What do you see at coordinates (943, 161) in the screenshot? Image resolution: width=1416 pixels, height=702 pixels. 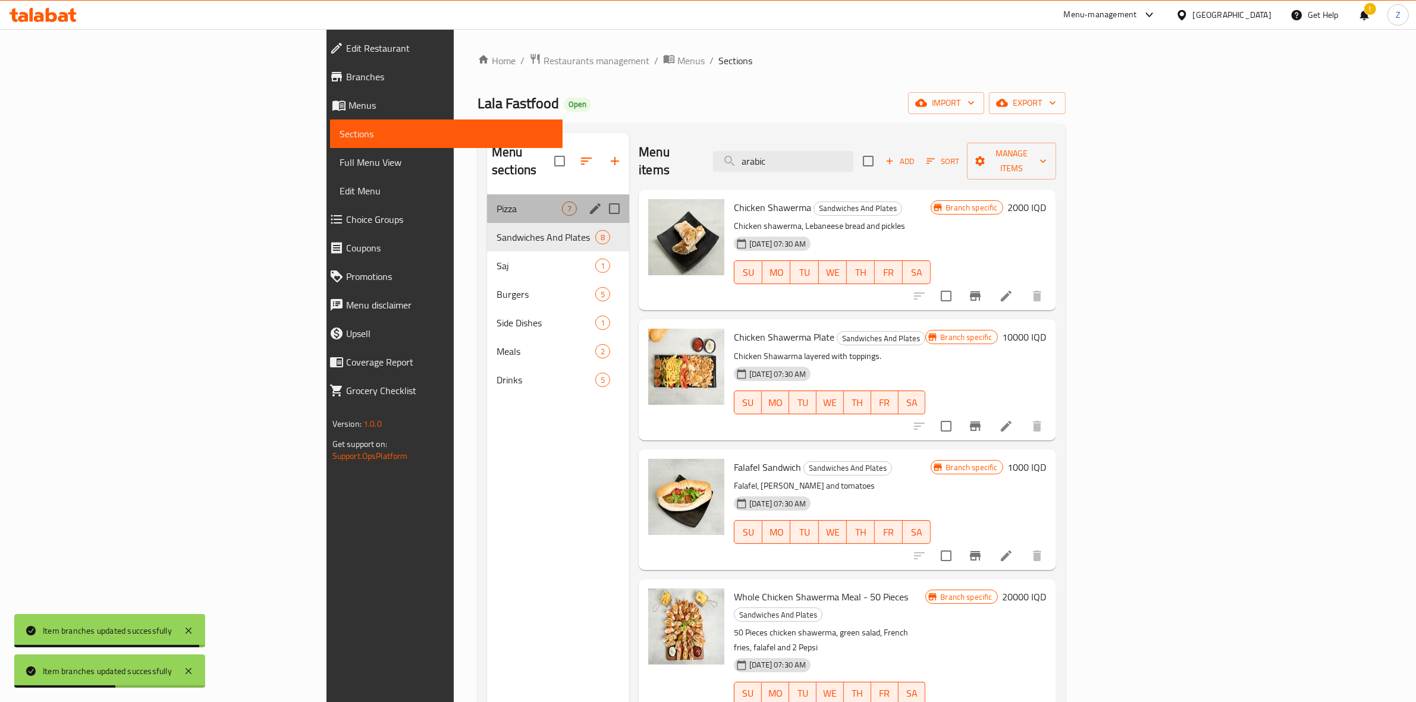 I see `span: Sort items` at bounding box center [943, 161].